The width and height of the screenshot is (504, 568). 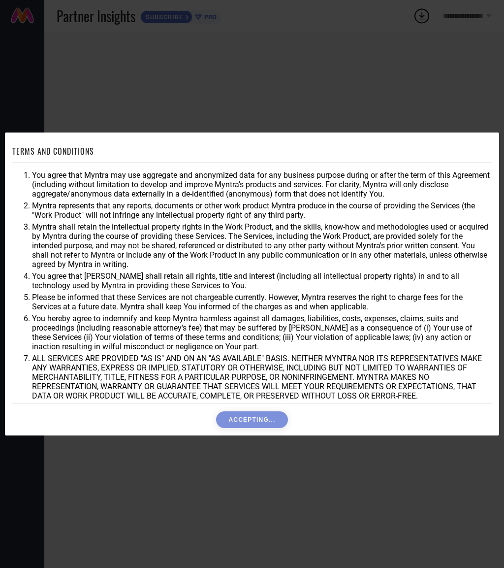 I want to click on h1: TERMS AND CONDITIONS, so click(x=53, y=151).